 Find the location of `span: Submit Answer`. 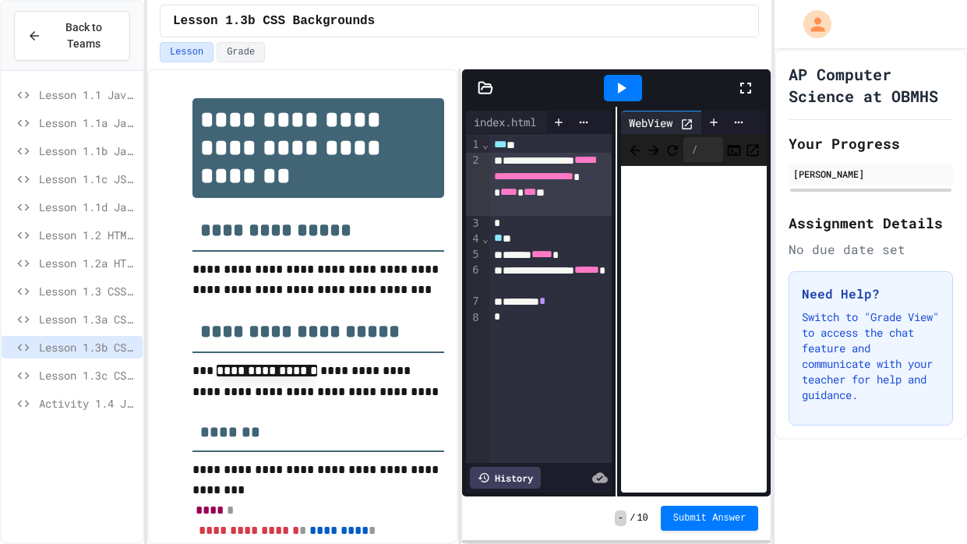

span: Submit Answer is located at coordinates (710, 518).